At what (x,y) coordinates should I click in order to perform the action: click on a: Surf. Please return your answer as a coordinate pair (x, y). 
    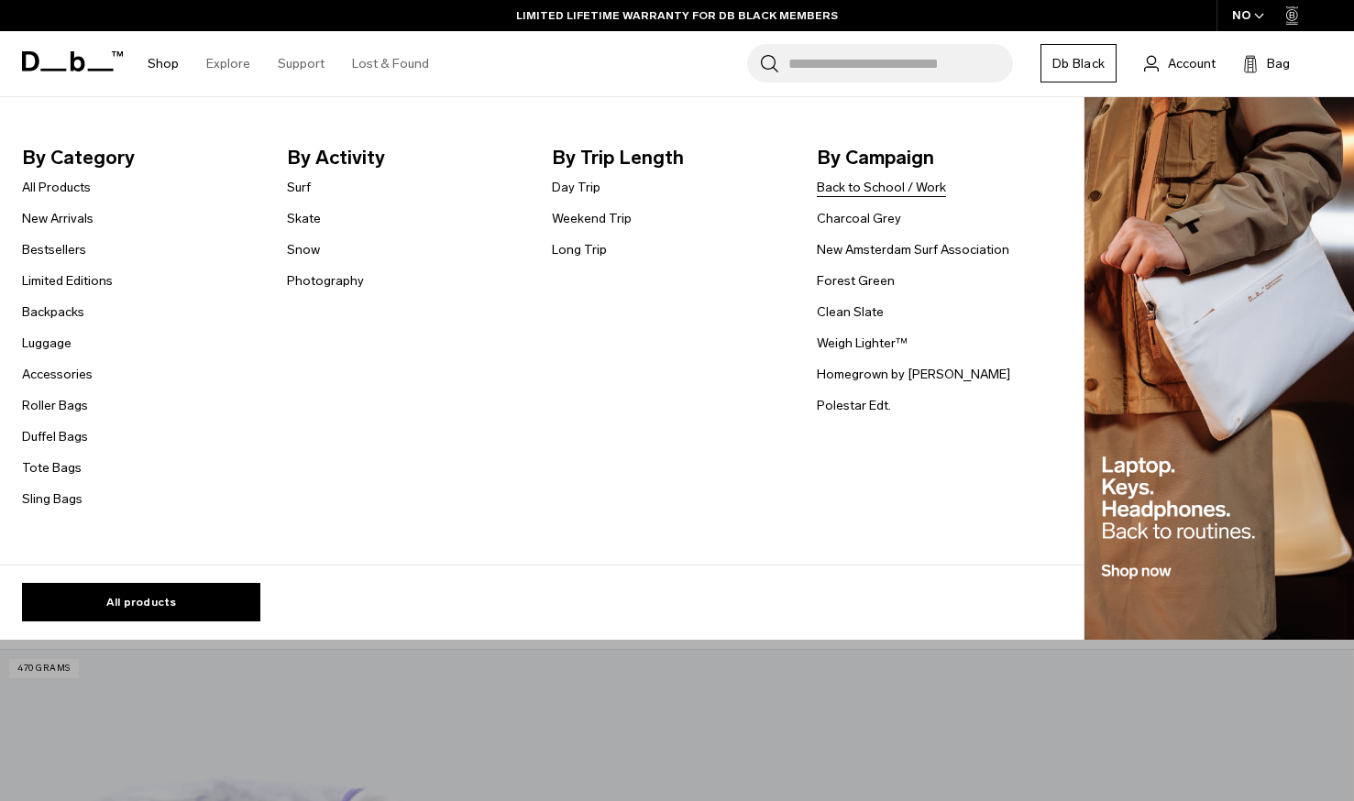
    Looking at the image, I should click on (299, 187).